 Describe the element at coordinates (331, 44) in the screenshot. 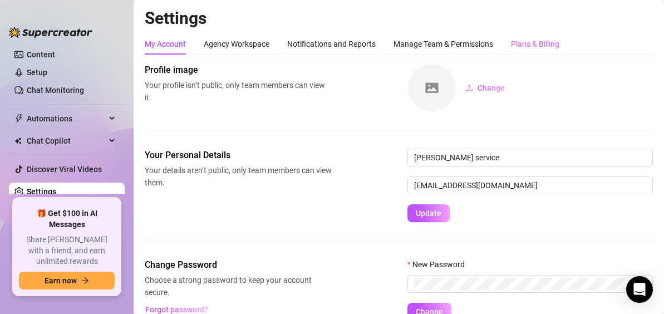

I see `div: Notifications and Reports` at that location.